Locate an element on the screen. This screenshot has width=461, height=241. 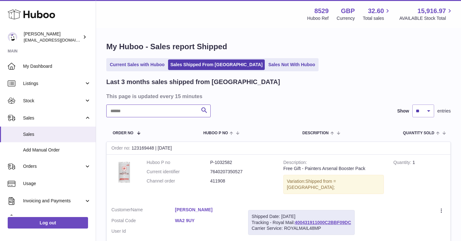
div: Currency is located at coordinates (346, 18).